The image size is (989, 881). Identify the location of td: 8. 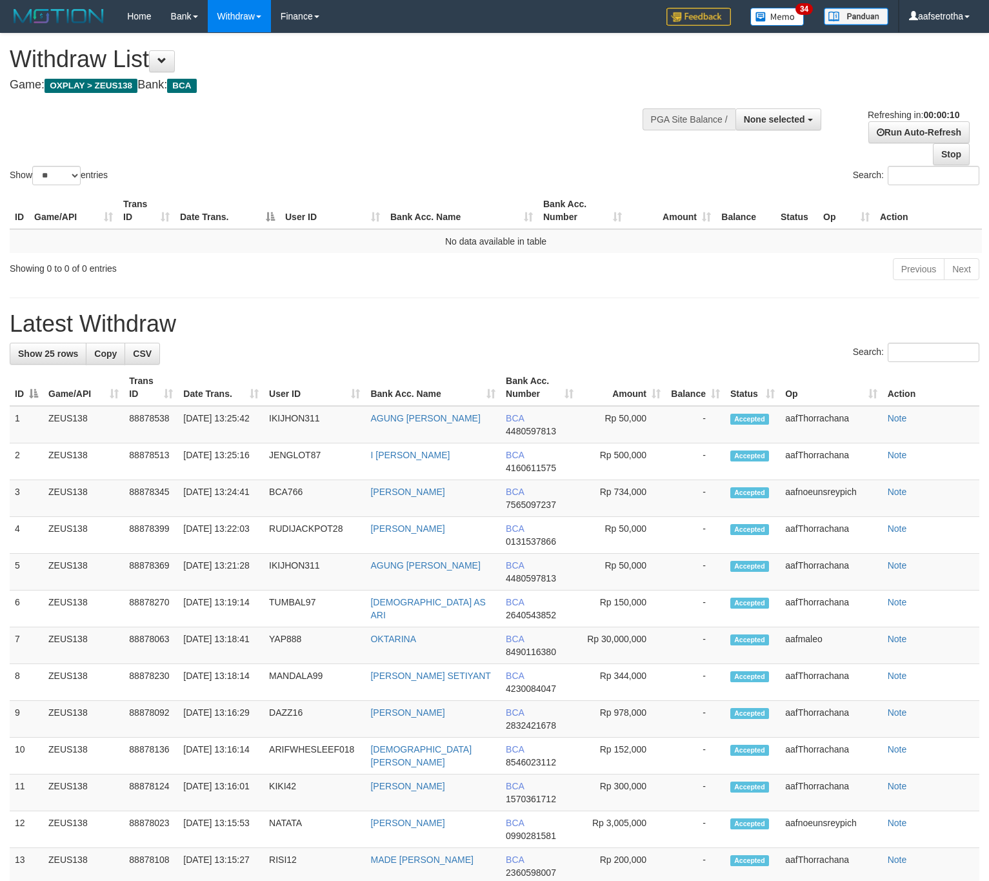
(26, 682).